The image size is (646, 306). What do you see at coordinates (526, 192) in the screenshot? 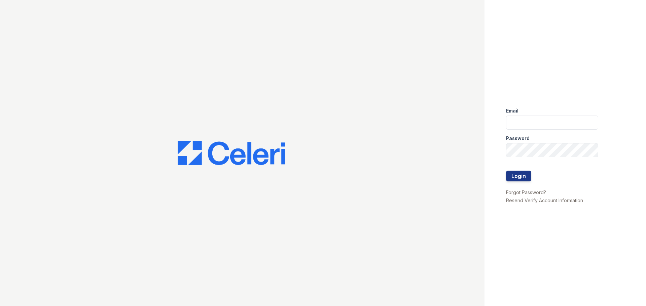
I see `a: Forgot Password?` at bounding box center [526, 192].